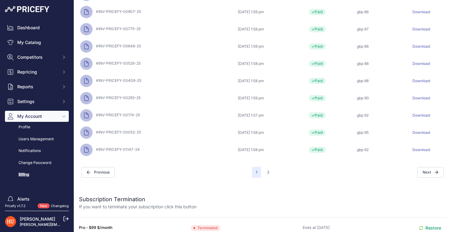  Describe the element at coordinates (37, 117) in the screenshot. I see `button: My Account` at that location.